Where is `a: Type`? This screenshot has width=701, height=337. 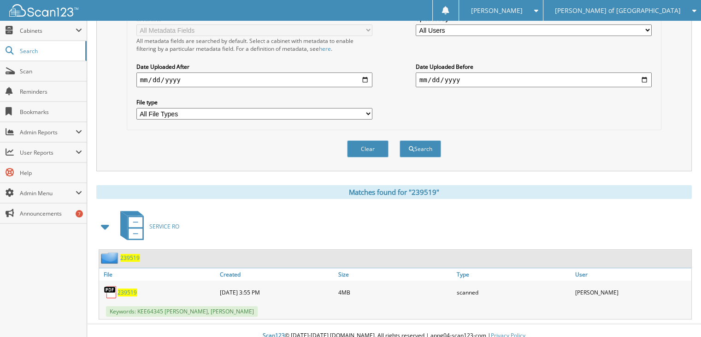
a: Type is located at coordinates (514, 274).